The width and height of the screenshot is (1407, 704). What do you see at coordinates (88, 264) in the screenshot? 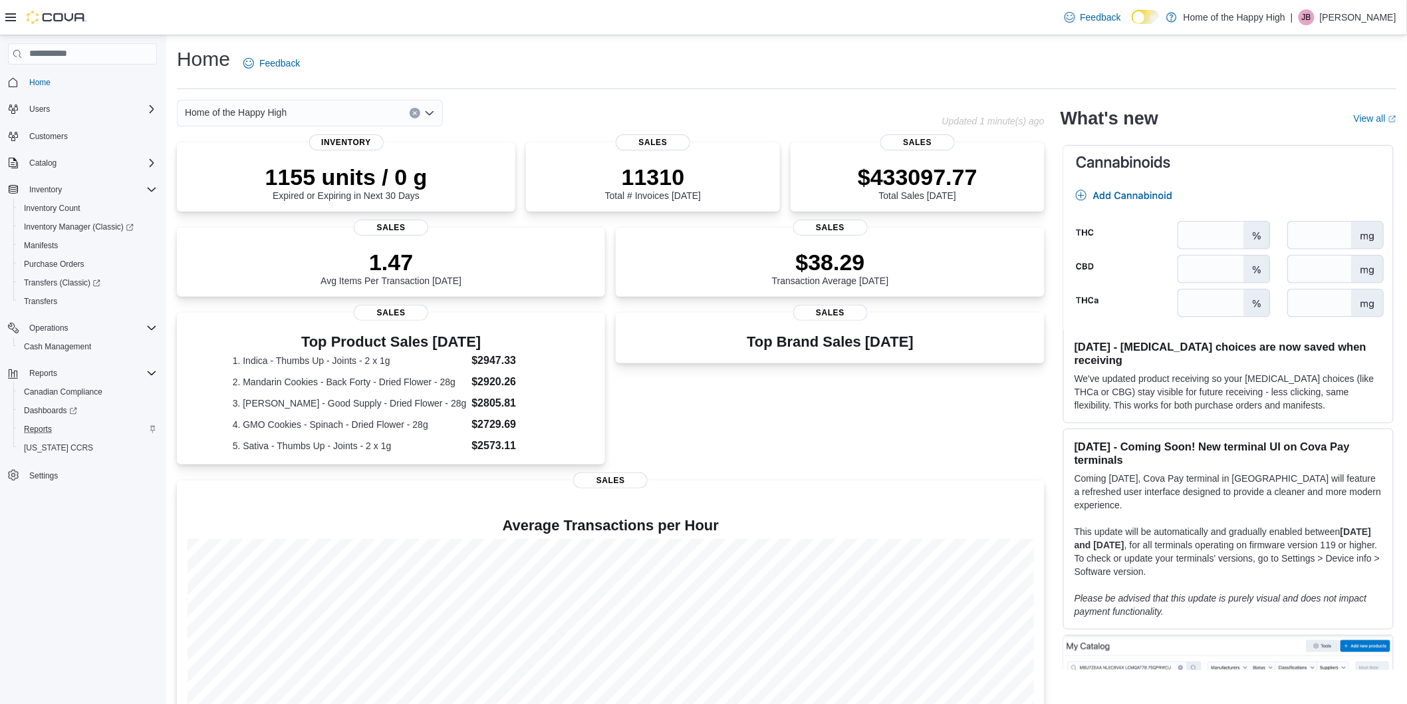
I see `button: Purchase Orders` at bounding box center [88, 264].